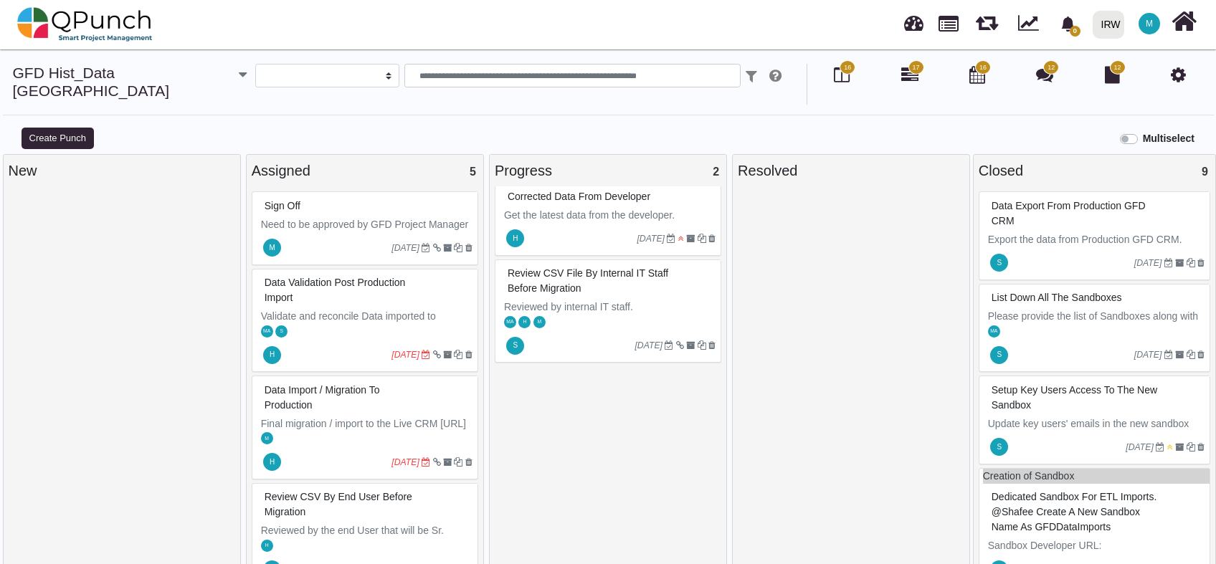 The image size is (1216, 564). Describe the element at coordinates (910, 77) in the screenshot. I see `a: 17` at that location.